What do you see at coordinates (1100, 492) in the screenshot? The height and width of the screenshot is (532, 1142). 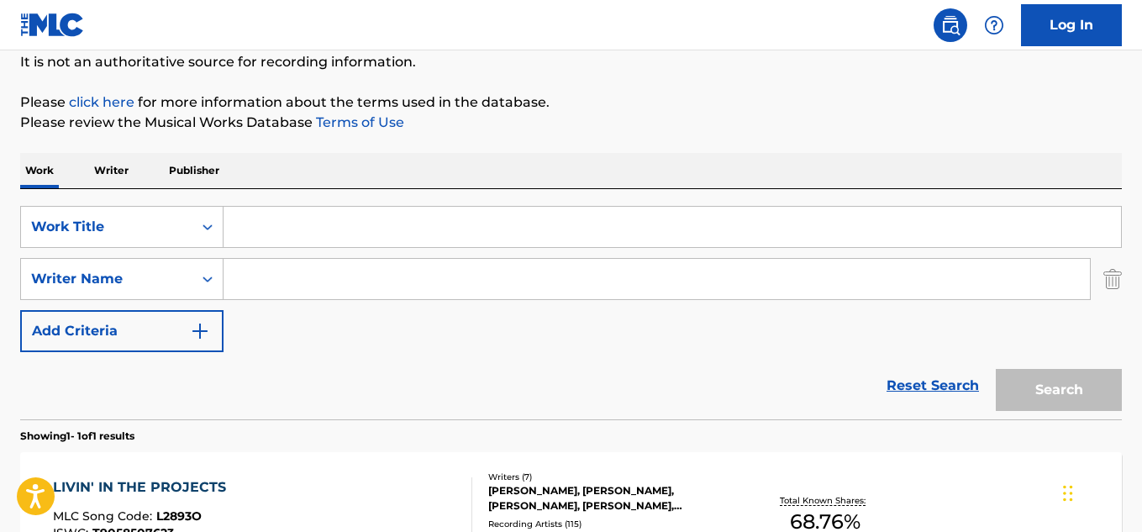 I see `div: Chat Widget` at bounding box center [1100, 492].